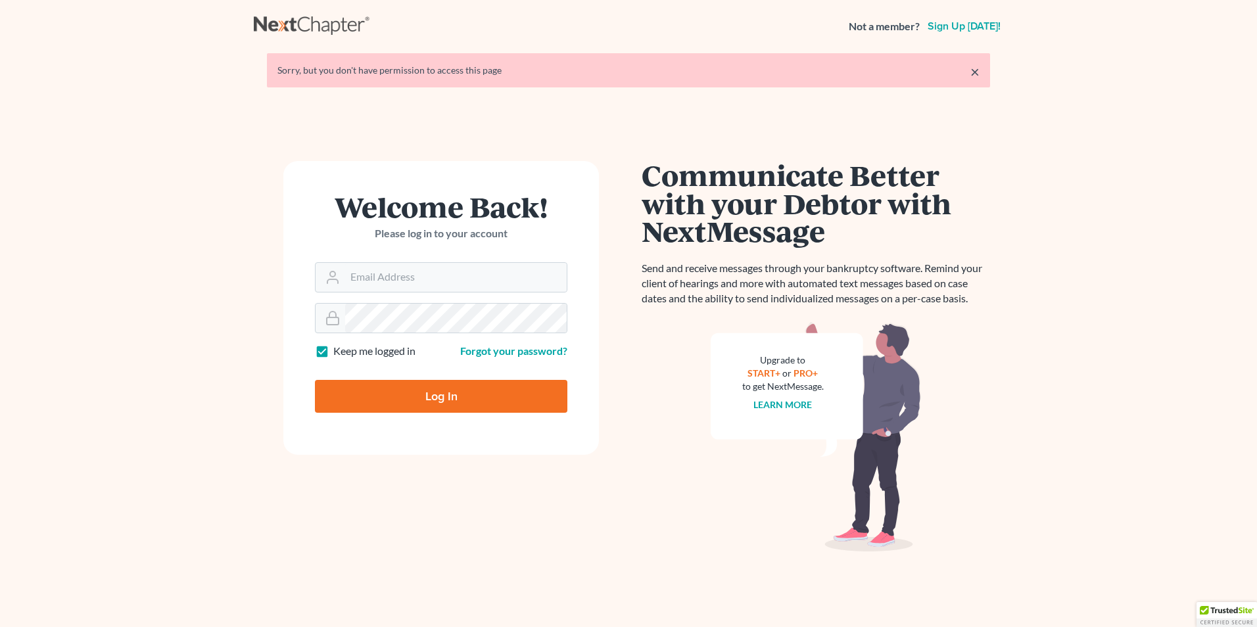 This screenshot has height=627, width=1257. I want to click on h1: Welcome Back!, so click(441, 206).